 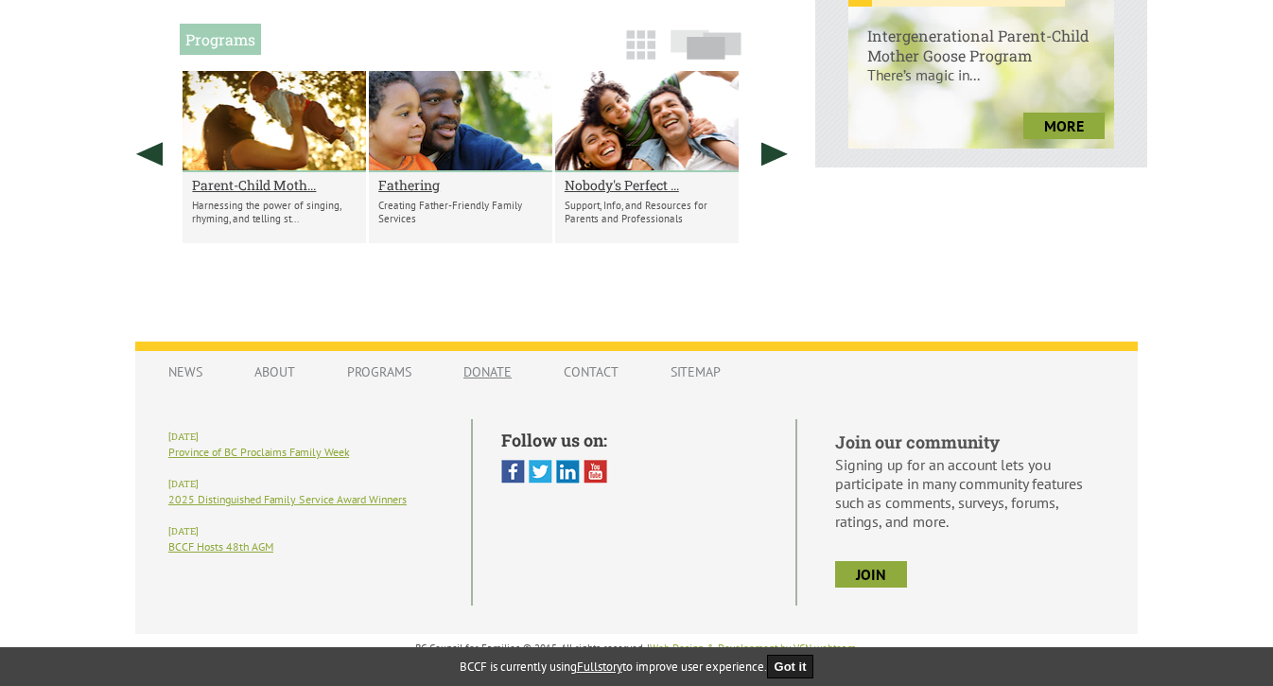 I want to click on a: Slide View, so click(x=706, y=54).